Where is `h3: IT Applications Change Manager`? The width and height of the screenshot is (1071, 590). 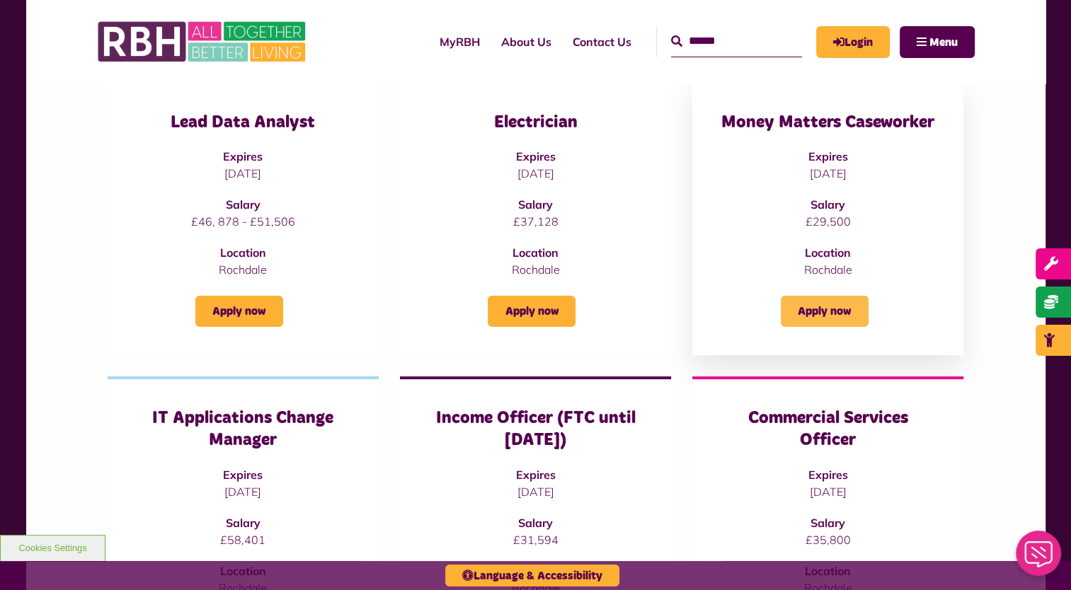 h3: IT Applications Change Manager is located at coordinates (243, 430).